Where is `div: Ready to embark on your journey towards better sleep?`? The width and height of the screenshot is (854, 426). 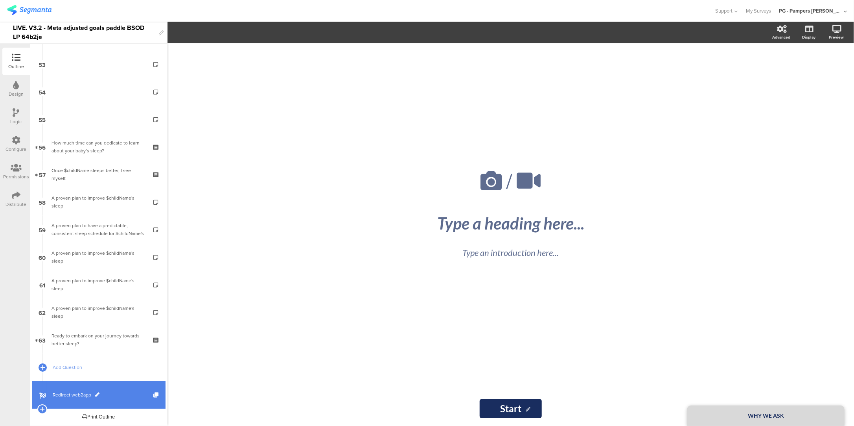
div: Ready to embark on your journey towards better sleep? is located at coordinates (98, 339).